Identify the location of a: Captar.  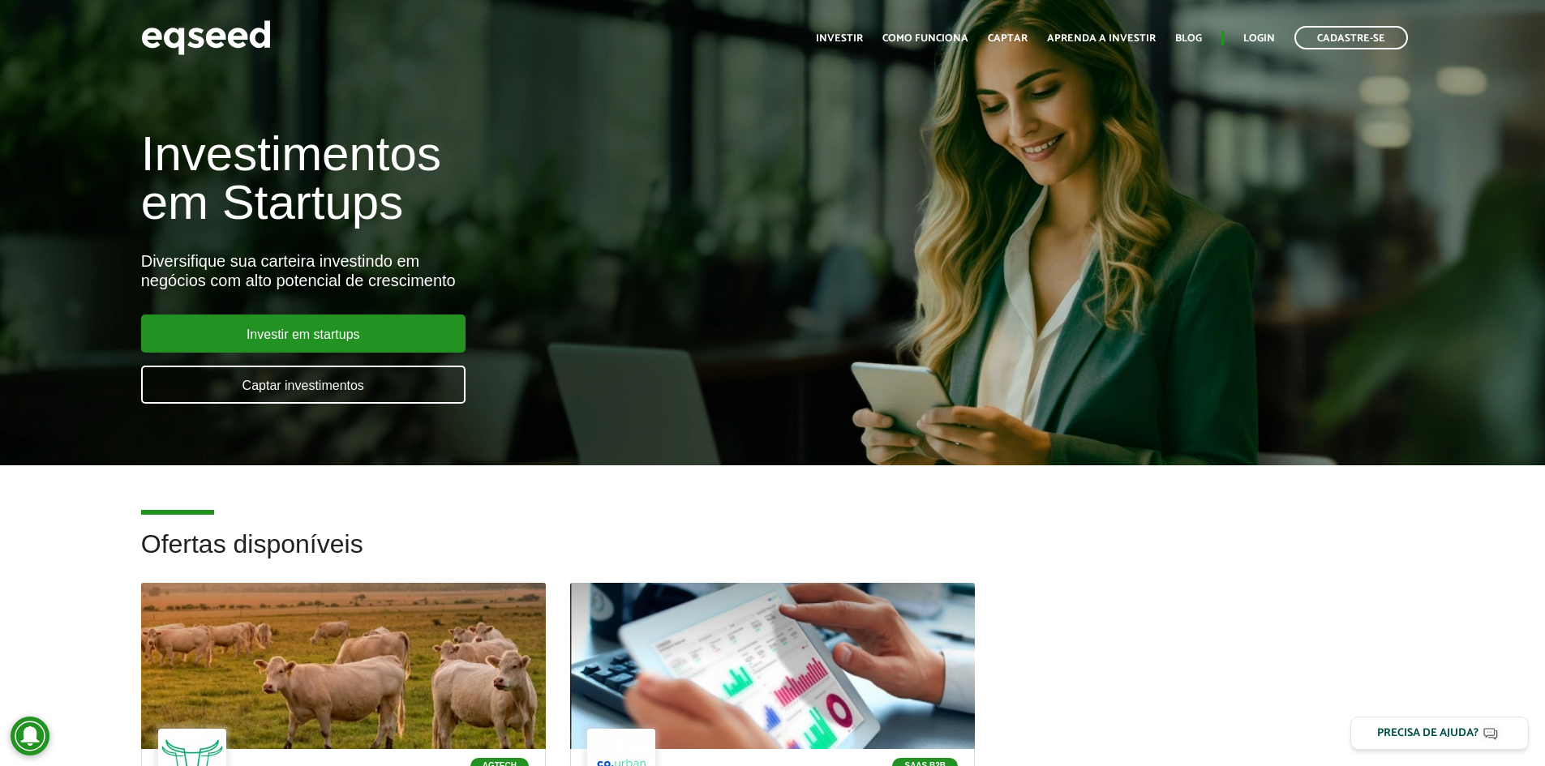
(1007, 38).